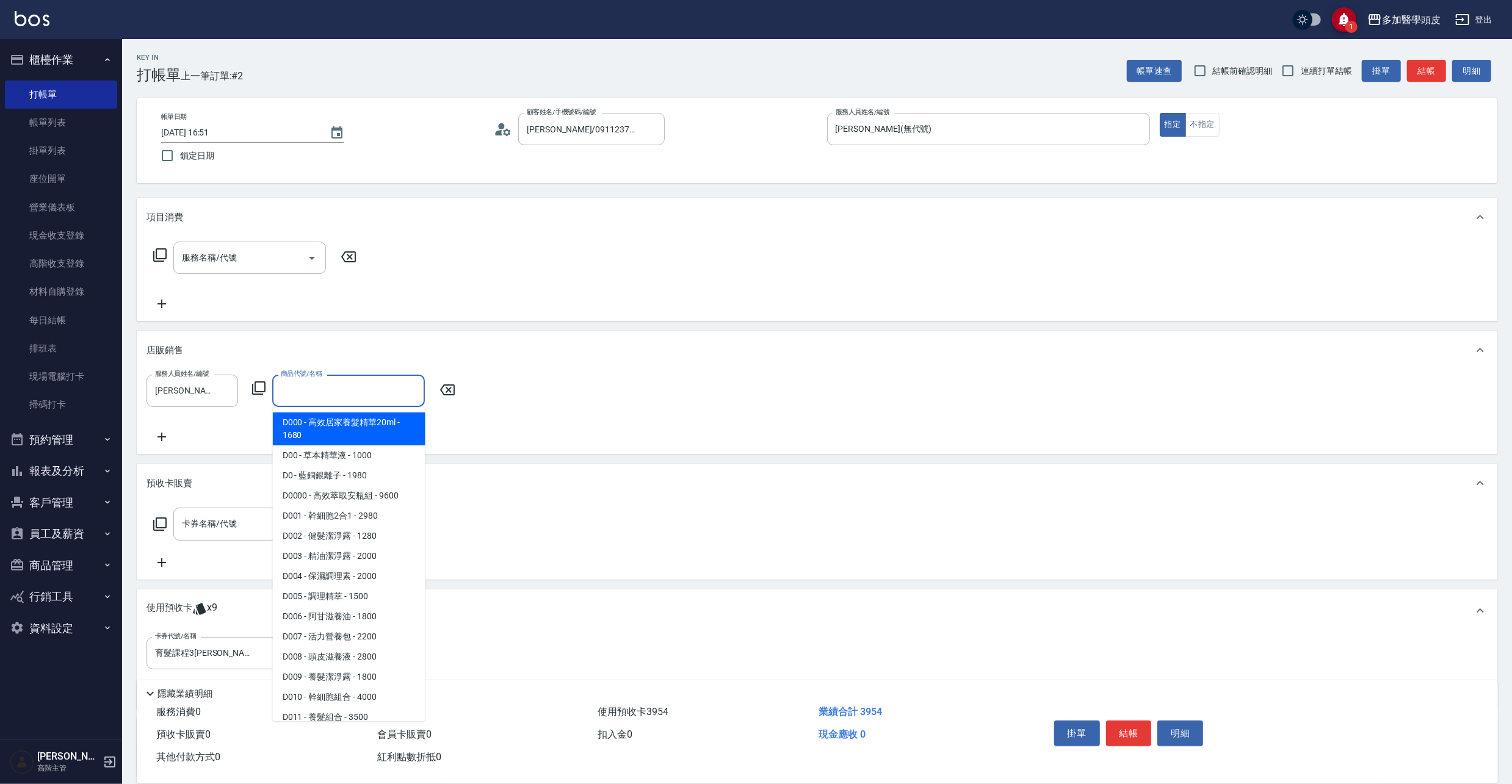  Describe the element at coordinates (61, 264) in the screenshot. I see `a: 高階收支登錄` at that location.